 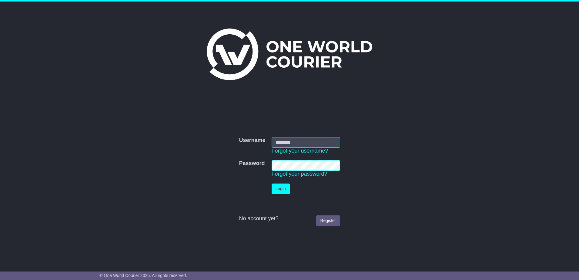 I want to click on a: Forgot your username?, so click(x=300, y=151).